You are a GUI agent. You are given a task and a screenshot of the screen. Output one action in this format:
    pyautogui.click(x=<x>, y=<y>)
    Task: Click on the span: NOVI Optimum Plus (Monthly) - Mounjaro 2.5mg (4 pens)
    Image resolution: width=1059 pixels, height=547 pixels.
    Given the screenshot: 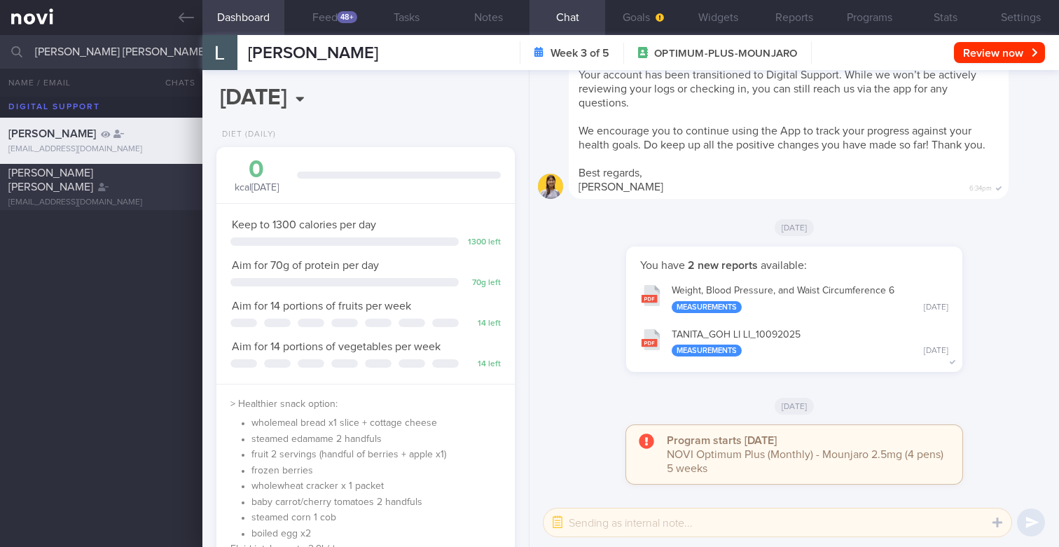 What is the action you would take?
    pyautogui.click(x=805, y=455)
    